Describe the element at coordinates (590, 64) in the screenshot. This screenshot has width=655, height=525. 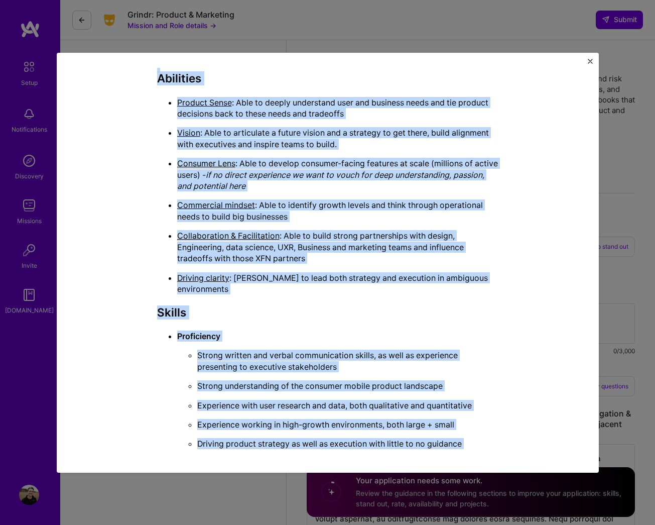
I see `button: Close` at that location.